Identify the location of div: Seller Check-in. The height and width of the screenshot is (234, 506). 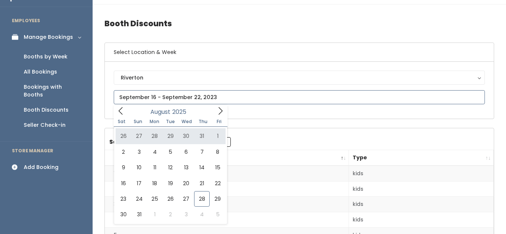
(44, 125).